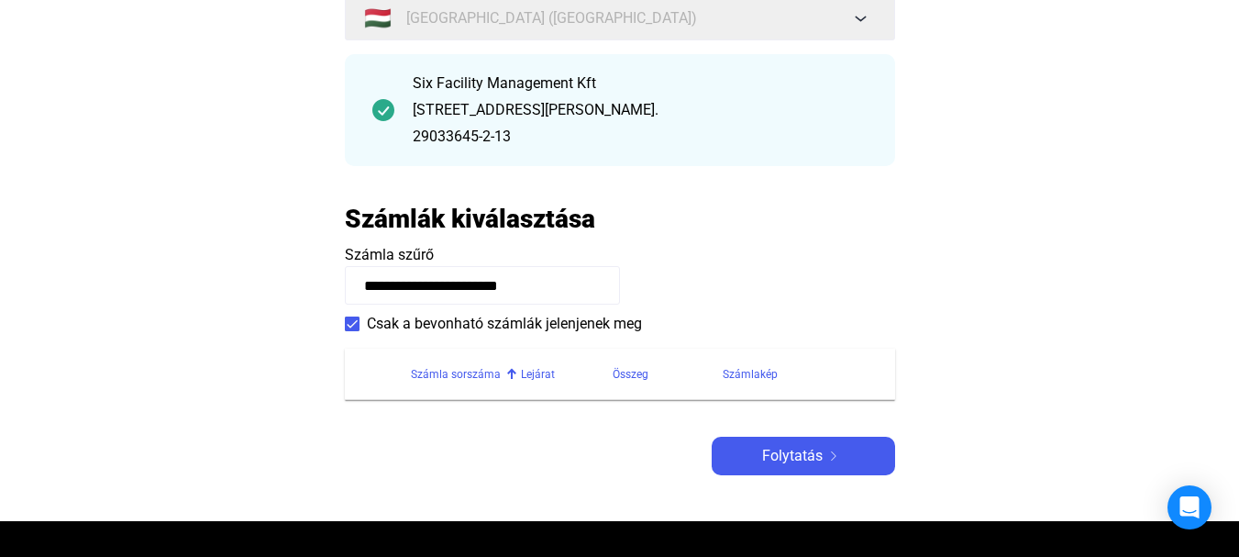 Image resolution: width=1239 pixels, height=557 pixels. I want to click on span: Számla szűrő, so click(389, 254).